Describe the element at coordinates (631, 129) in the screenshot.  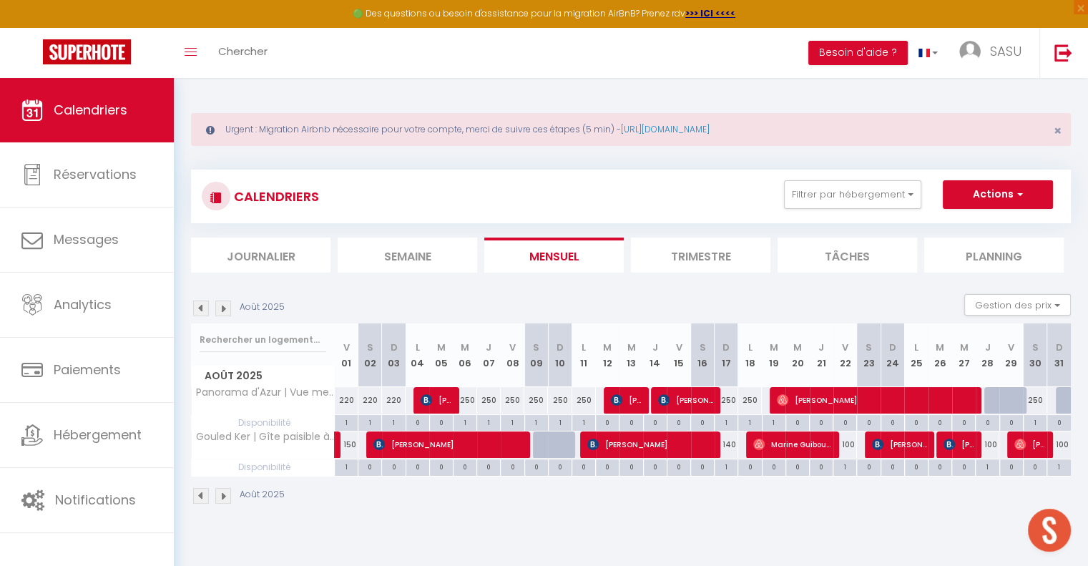
I see `div: Urgent : Migration Airbnb nécessaire pour votre compte, merci de suivre ces étapes (5 min) -` at that location.